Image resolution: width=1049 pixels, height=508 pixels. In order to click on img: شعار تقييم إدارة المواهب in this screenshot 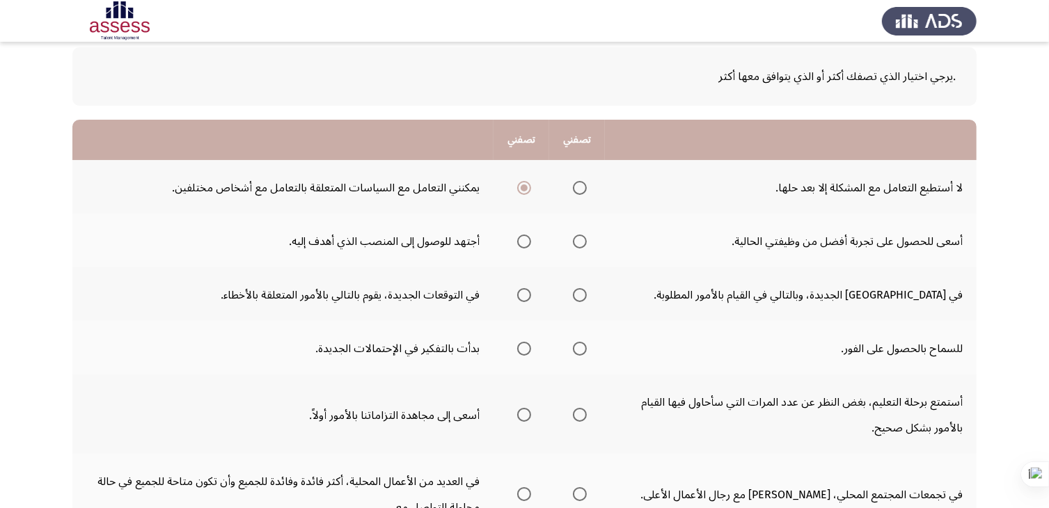, I will do `click(929, 21)`.